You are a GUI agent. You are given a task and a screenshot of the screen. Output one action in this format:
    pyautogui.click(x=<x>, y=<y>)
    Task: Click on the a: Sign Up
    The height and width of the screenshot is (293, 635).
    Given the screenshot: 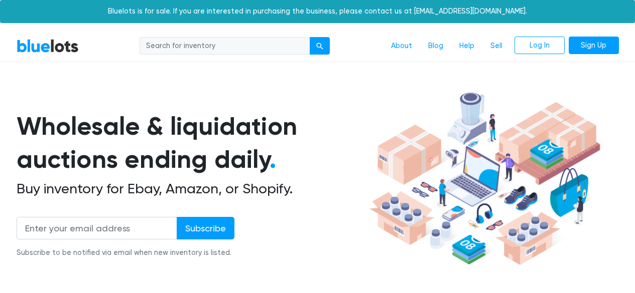 What is the action you would take?
    pyautogui.click(x=593, y=46)
    